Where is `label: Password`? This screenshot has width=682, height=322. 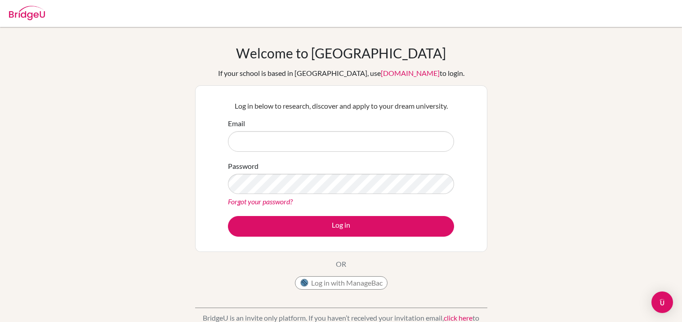 label: Password is located at coordinates (243, 166).